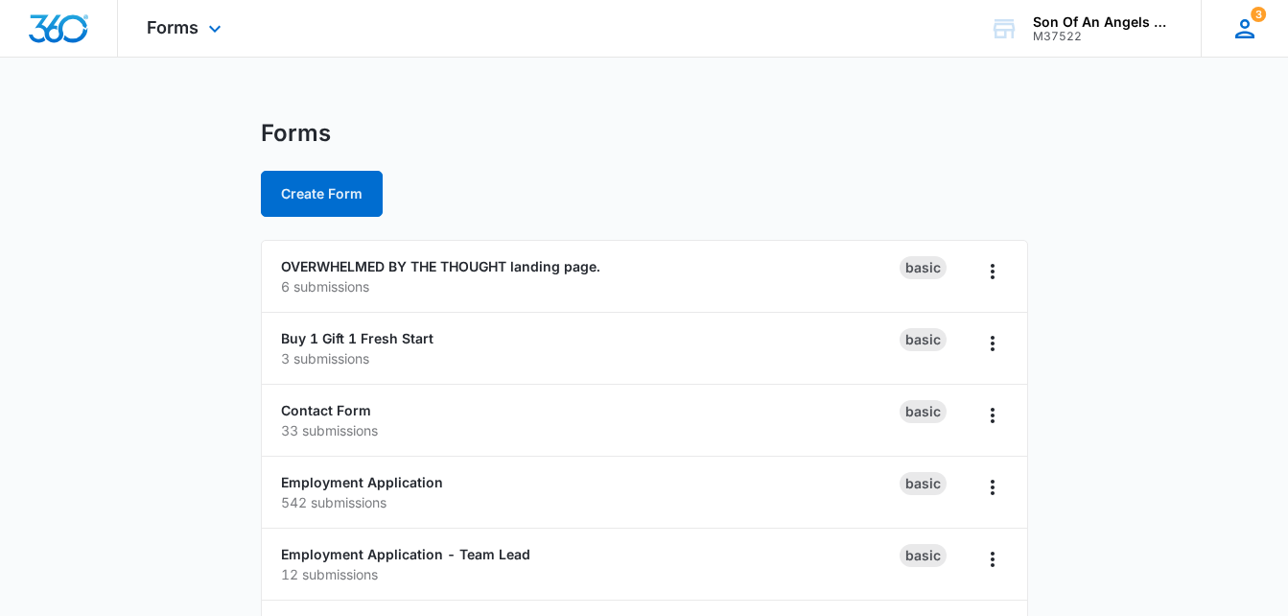 The height and width of the screenshot is (616, 1288). I want to click on a: Contact Form, so click(326, 410).